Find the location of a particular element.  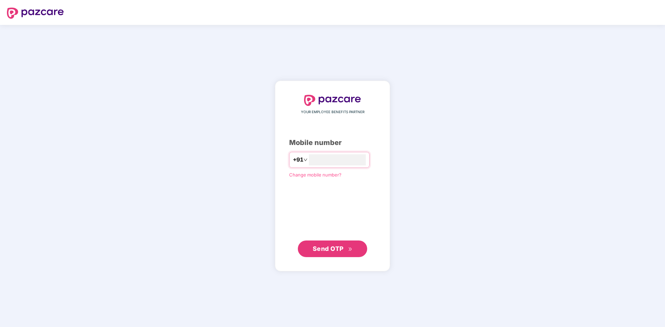

button: Send OTPdouble-right is located at coordinates (332, 249).